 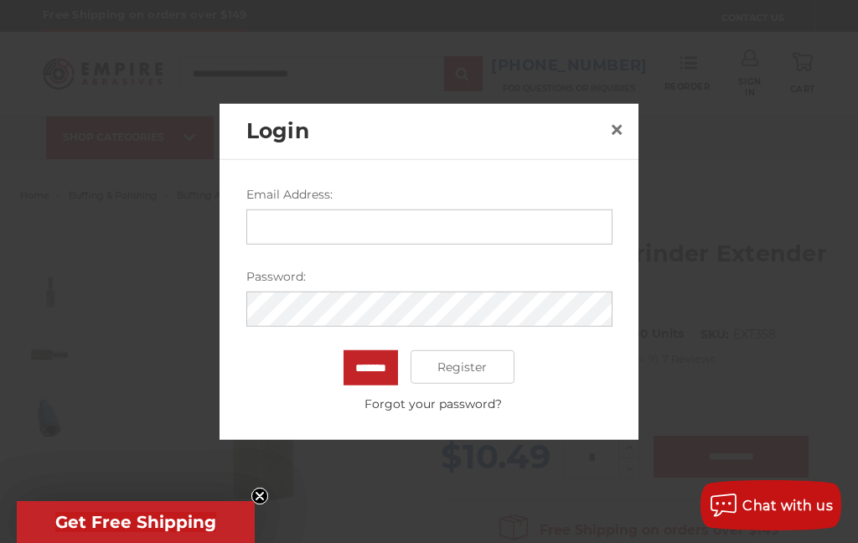 What do you see at coordinates (429, 194) in the screenshot?
I see `label: Email Address:` at bounding box center [429, 194].